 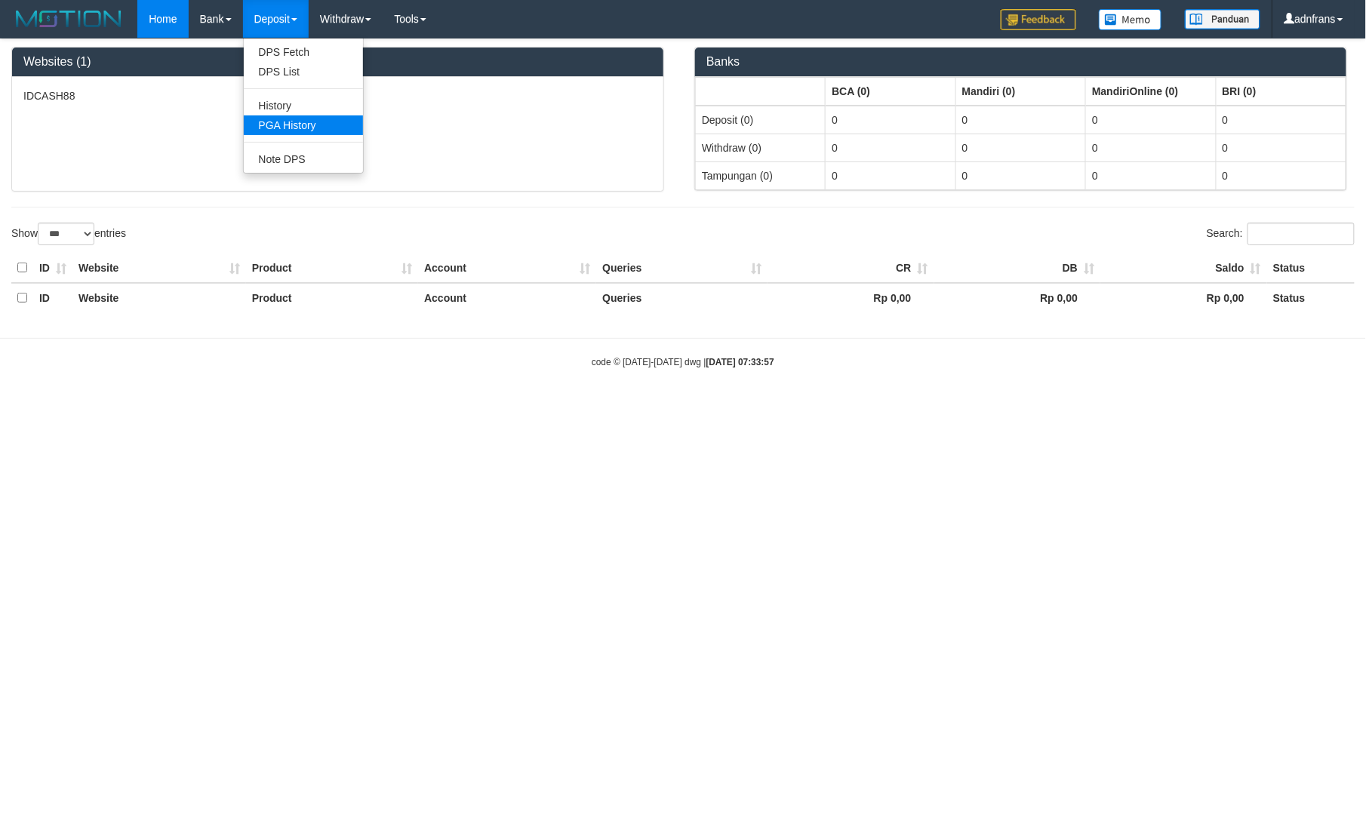 I want to click on h3: Banks, so click(x=1020, y=62).